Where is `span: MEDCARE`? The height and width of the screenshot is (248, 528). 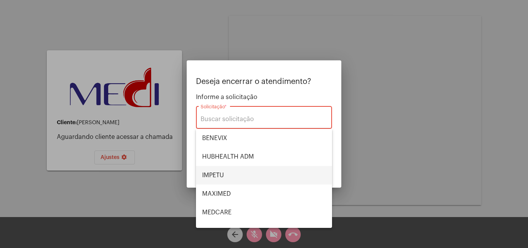
span: MEDCARE is located at coordinates (264, 212).